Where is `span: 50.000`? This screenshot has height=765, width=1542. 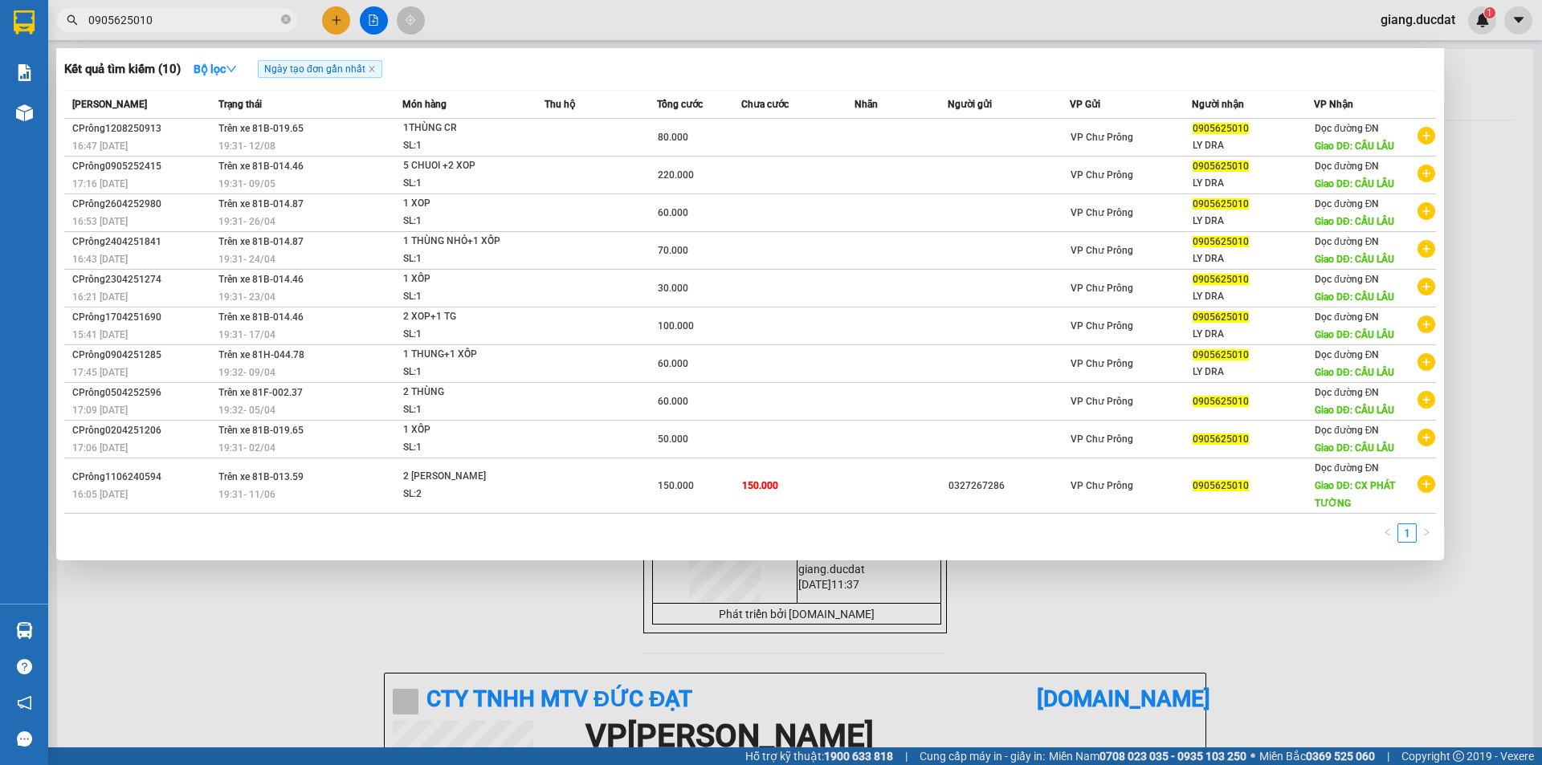
span: 50.000 is located at coordinates (673, 439).